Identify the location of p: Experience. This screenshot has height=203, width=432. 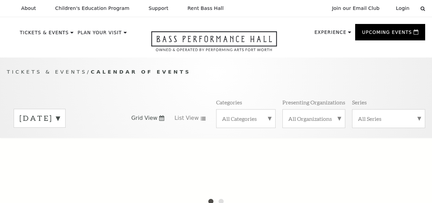
(331, 34).